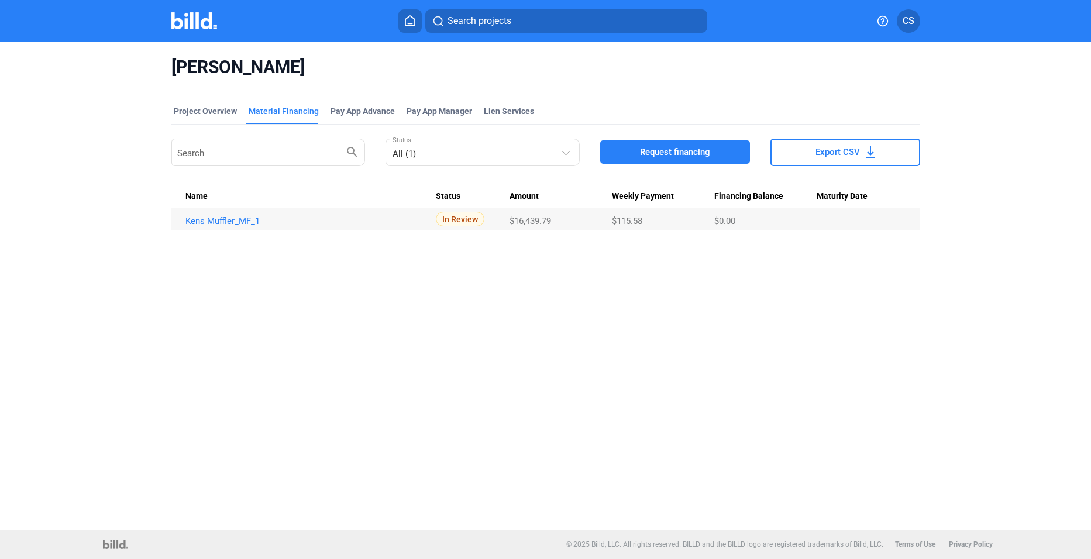 This screenshot has width=1091, height=559. What do you see at coordinates (530, 221) in the screenshot?
I see `span: $16,439.79` at bounding box center [530, 221].